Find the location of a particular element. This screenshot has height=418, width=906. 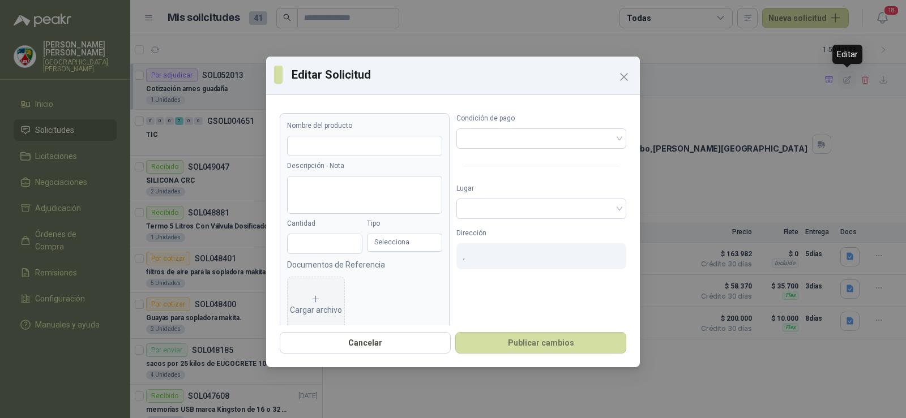

p: Documentos de Referencia is located at coordinates (365, 265).